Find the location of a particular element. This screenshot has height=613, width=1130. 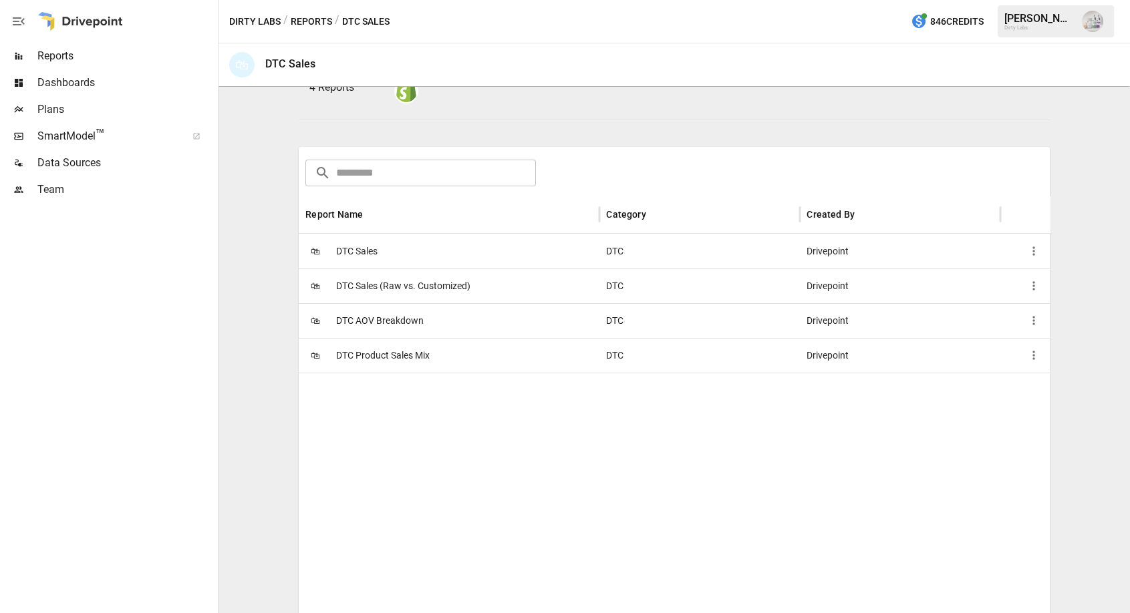

span: DTC Sales is located at coordinates (357, 251).